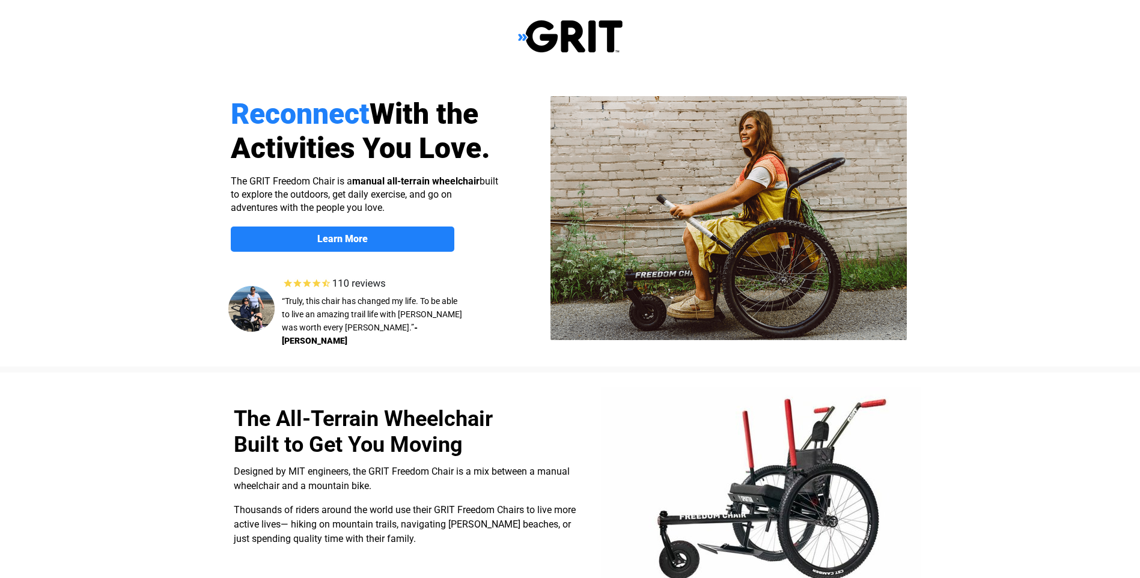 The width and height of the screenshot is (1140, 578). Describe the element at coordinates (416, 181) in the screenshot. I see `strong: manual all-terrain wheelchair` at that location.